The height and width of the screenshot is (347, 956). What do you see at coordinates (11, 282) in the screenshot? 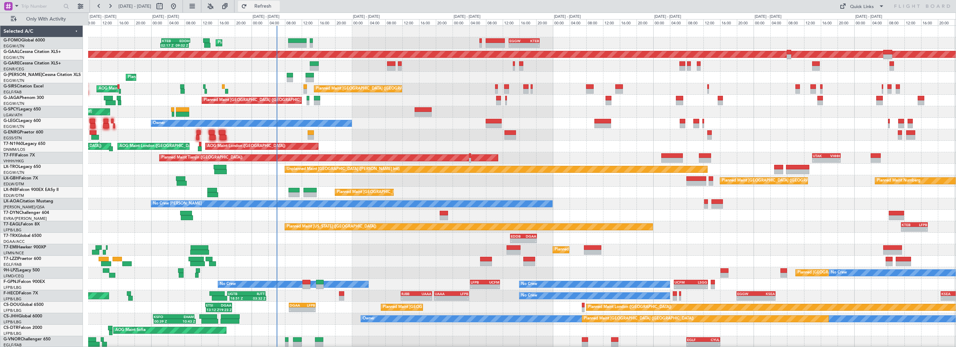
I see `span: F-GPNJ` at bounding box center [11, 282].